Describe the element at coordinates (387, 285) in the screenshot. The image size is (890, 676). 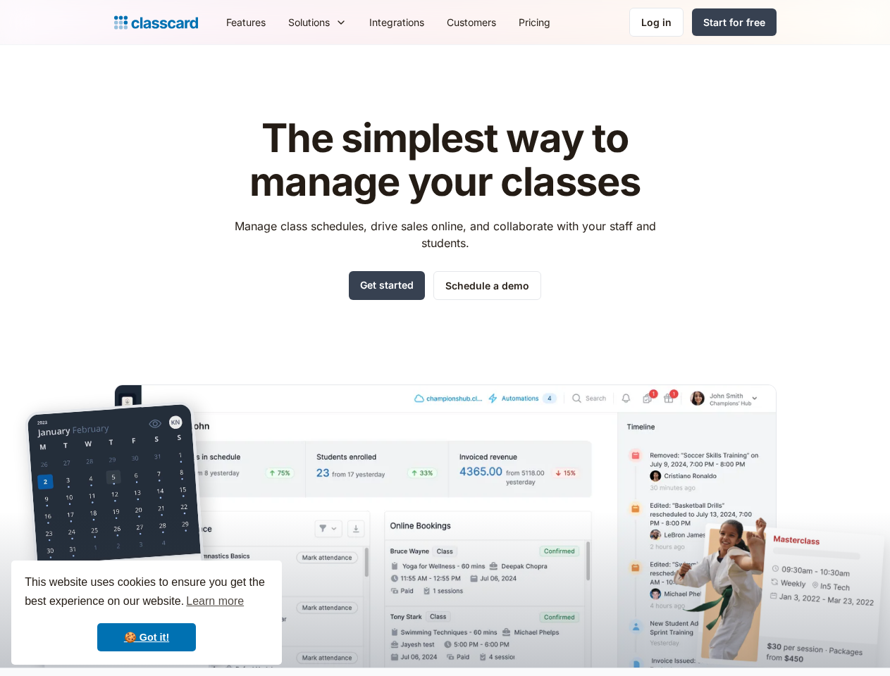
I see `a: Get started` at that location.